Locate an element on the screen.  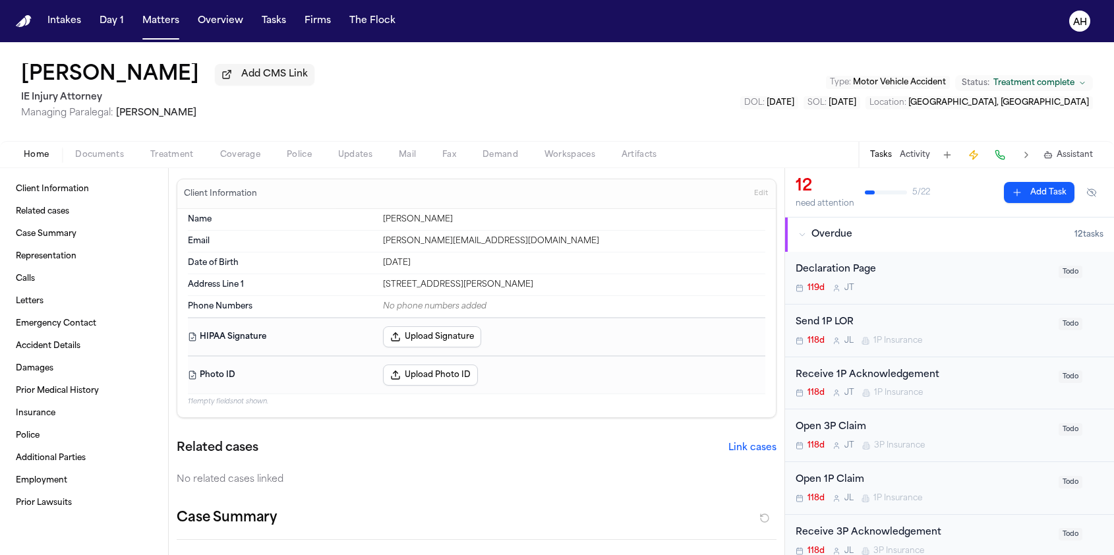
span: 12 task s is located at coordinates (1089, 235).